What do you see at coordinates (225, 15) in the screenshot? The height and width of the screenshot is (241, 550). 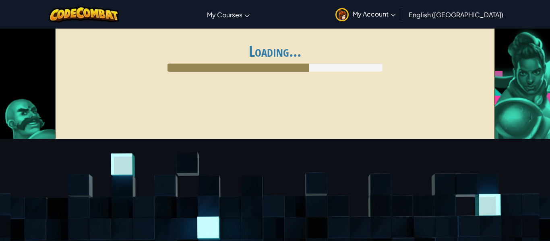 I see `span: My Courses` at bounding box center [225, 15].